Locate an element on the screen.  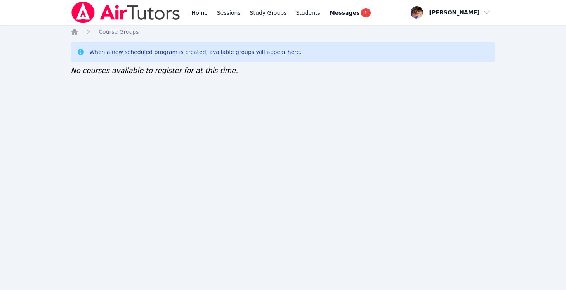
span: Messages is located at coordinates (344, 13).